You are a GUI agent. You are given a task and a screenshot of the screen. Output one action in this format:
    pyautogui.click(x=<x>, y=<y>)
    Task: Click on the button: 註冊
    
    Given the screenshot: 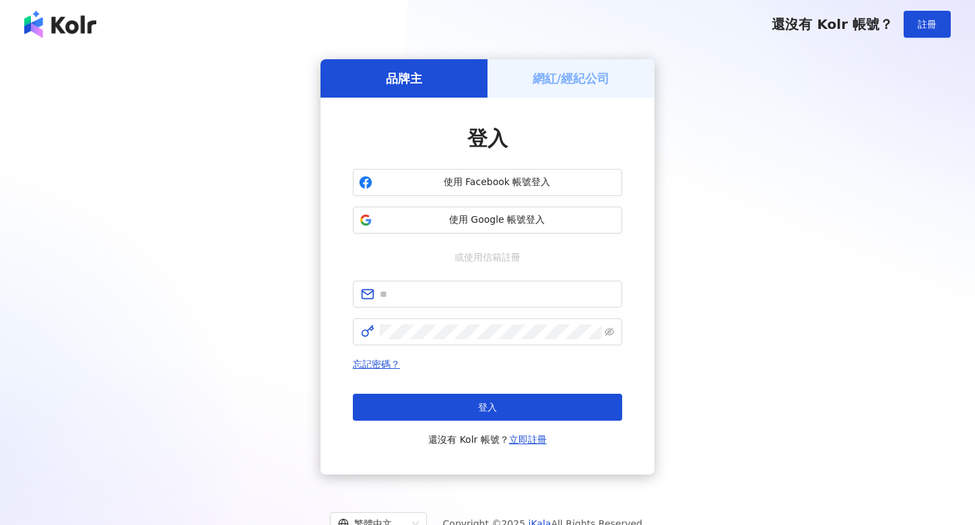 What is the action you would take?
    pyautogui.click(x=927, y=24)
    